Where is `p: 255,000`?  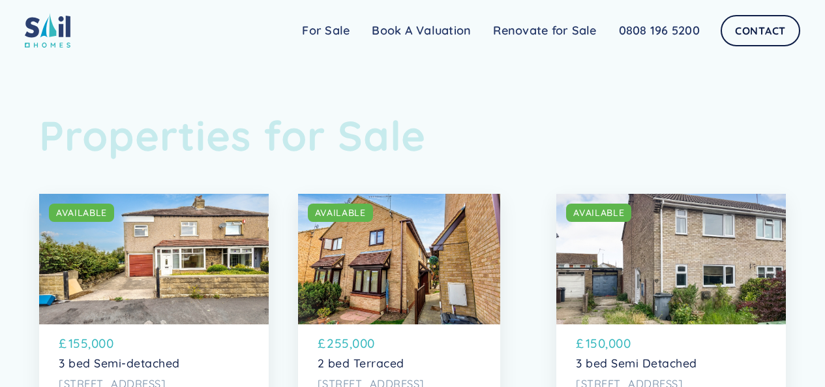
p: 255,000 is located at coordinates (351, 343).